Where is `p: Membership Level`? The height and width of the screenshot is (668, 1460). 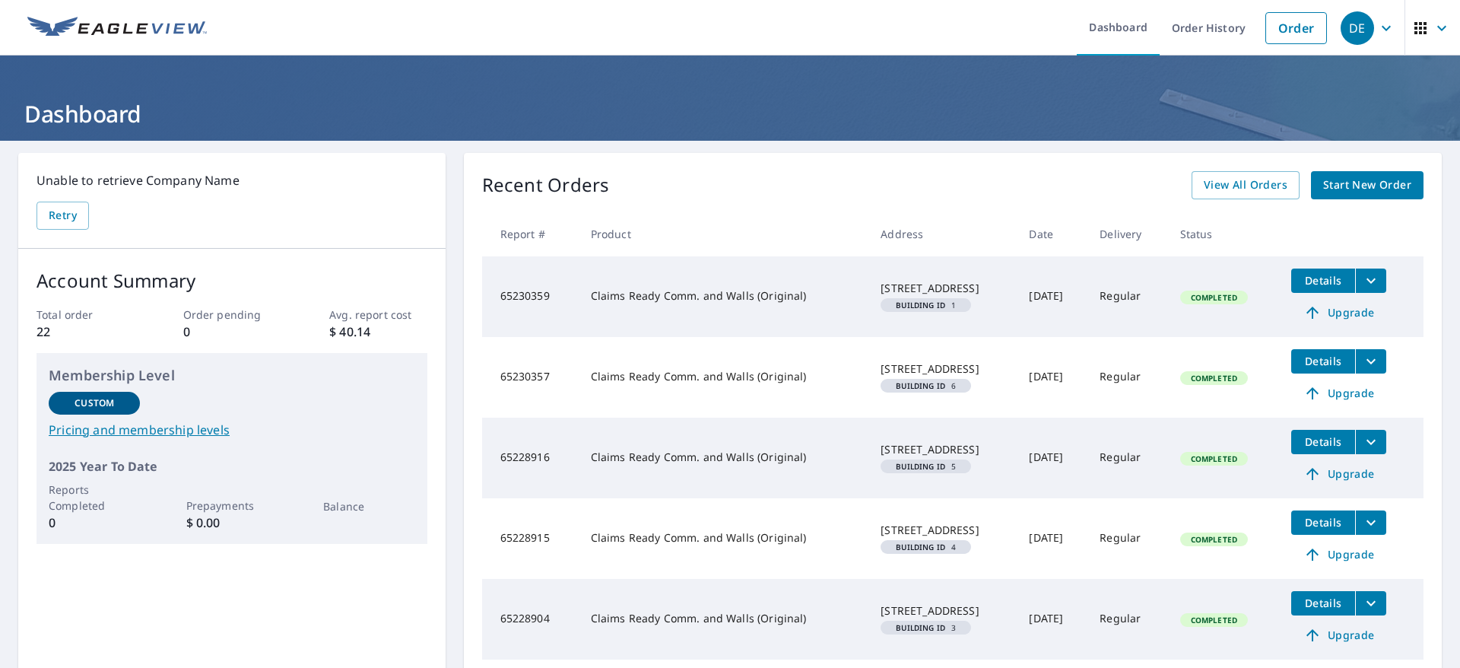
p: Membership Level is located at coordinates (232, 375).